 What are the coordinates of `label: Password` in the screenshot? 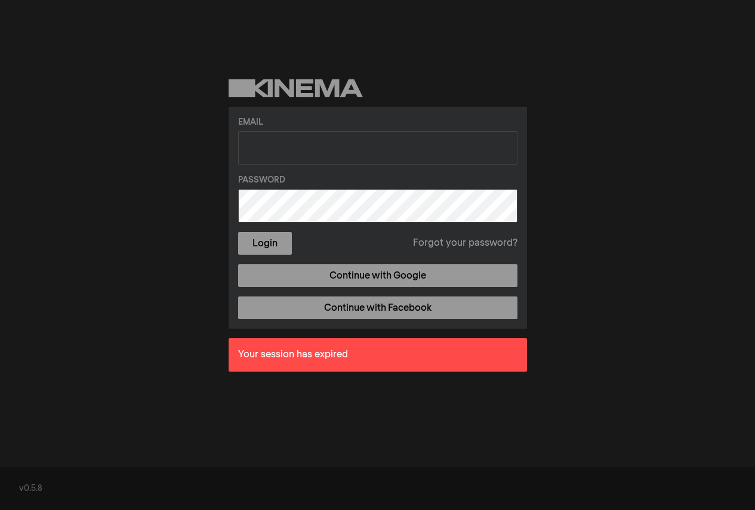 It's located at (378, 180).